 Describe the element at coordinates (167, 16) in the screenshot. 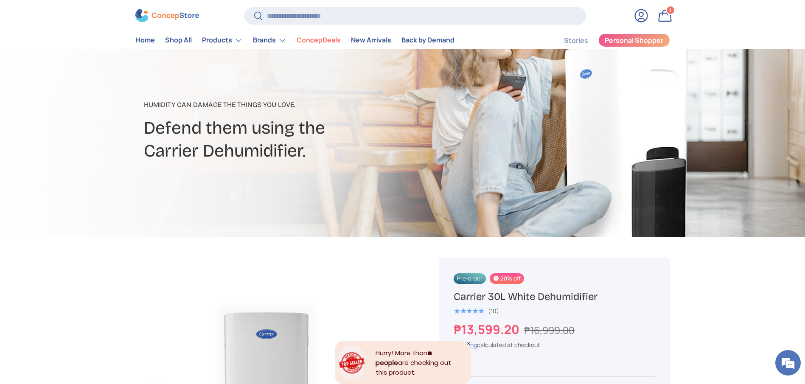

I see `a: ConcepStore` at that location.